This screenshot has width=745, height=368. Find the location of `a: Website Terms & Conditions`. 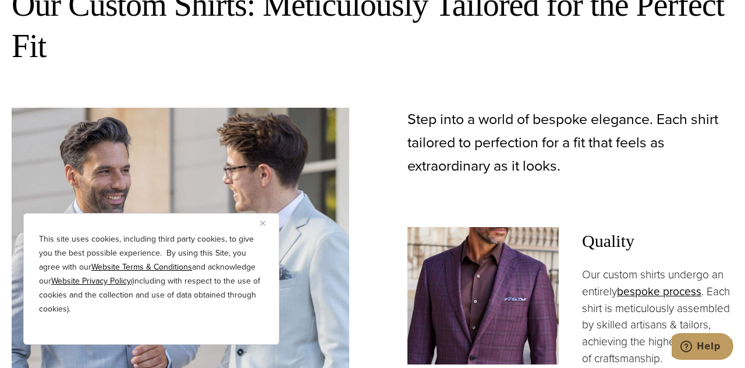

a: Website Terms & Conditions is located at coordinates (141, 266).